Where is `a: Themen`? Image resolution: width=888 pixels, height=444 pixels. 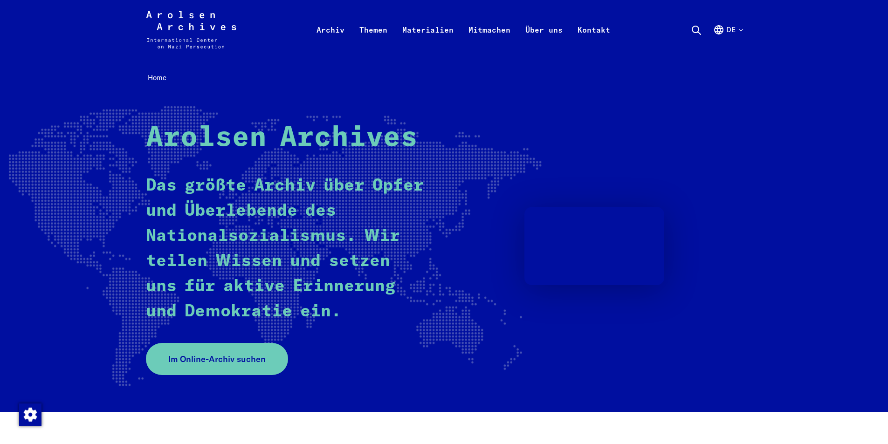
a: Themen is located at coordinates (373, 41).